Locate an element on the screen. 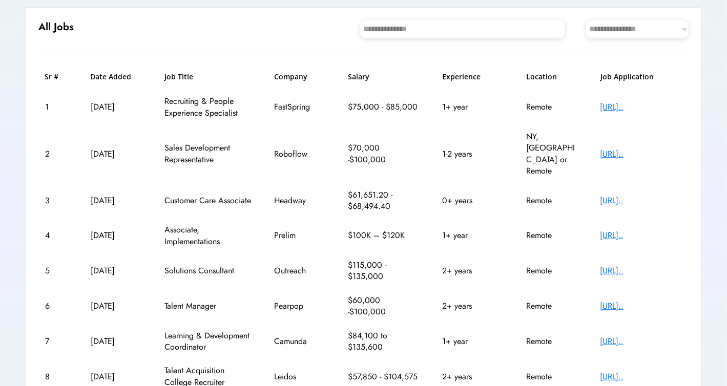 The width and height of the screenshot is (727, 386). div: Solutions Consultant is located at coordinates (208, 271).